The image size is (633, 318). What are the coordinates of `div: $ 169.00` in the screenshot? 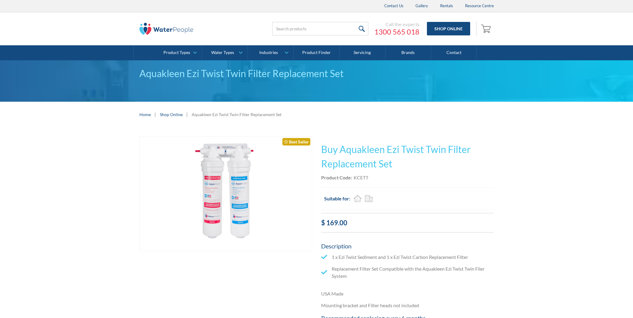 It's located at (407, 223).